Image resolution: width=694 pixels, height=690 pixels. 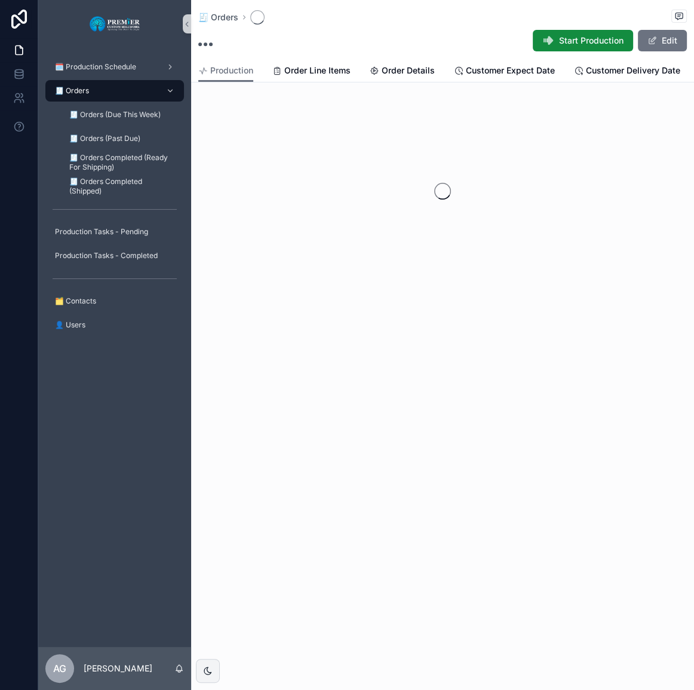 I want to click on a: 🧾 Orders (Due This Week), so click(x=122, y=115).